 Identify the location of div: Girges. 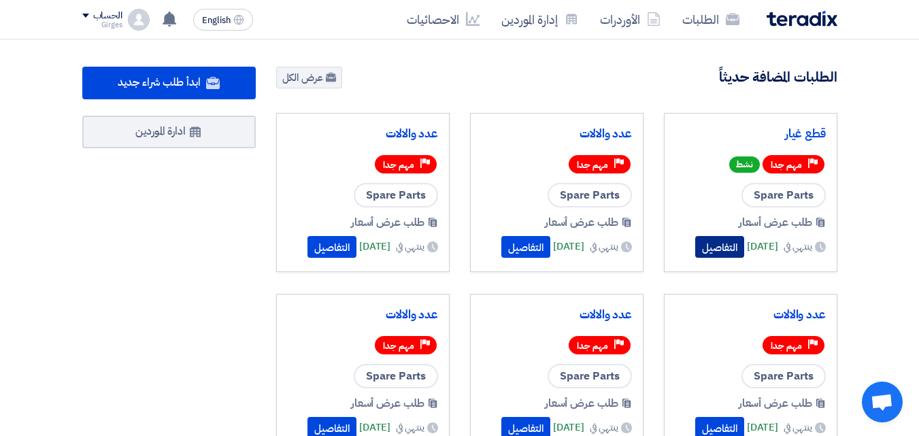
(102, 24).